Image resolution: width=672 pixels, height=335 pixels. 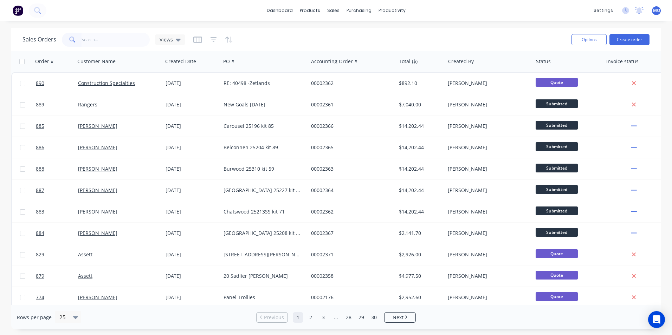 What do you see at coordinates (39, 39) in the screenshot?
I see `h1: Sales Orders` at bounding box center [39, 39].